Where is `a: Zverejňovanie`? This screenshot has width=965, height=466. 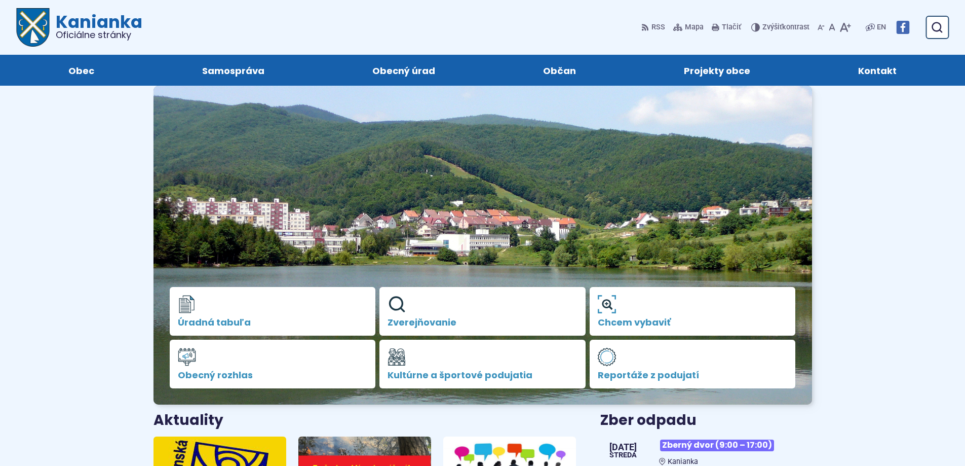 a: Zverejňovanie is located at coordinates (482, 311).